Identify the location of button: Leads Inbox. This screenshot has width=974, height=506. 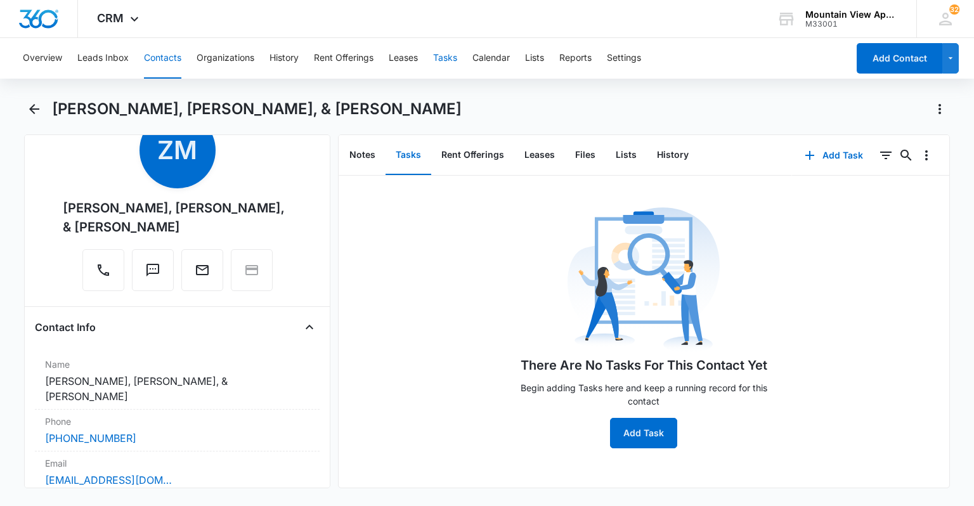
(103, 58).